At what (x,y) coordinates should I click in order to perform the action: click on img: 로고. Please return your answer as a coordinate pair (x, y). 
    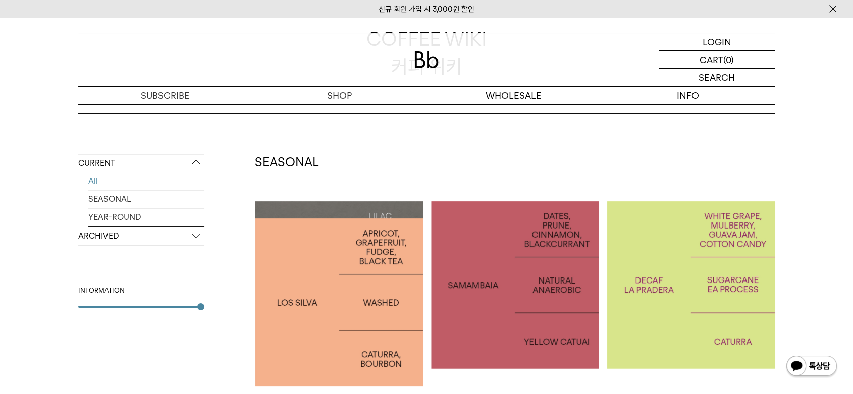
    Looking at the image, I should click on (427, 60).